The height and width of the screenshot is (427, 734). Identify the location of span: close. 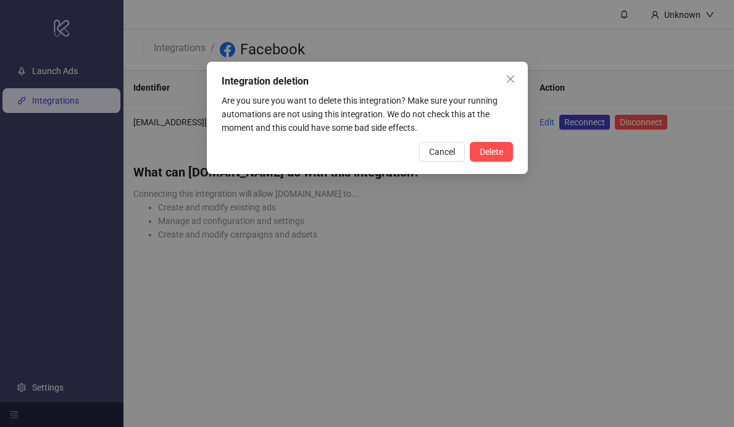
(511, 79).